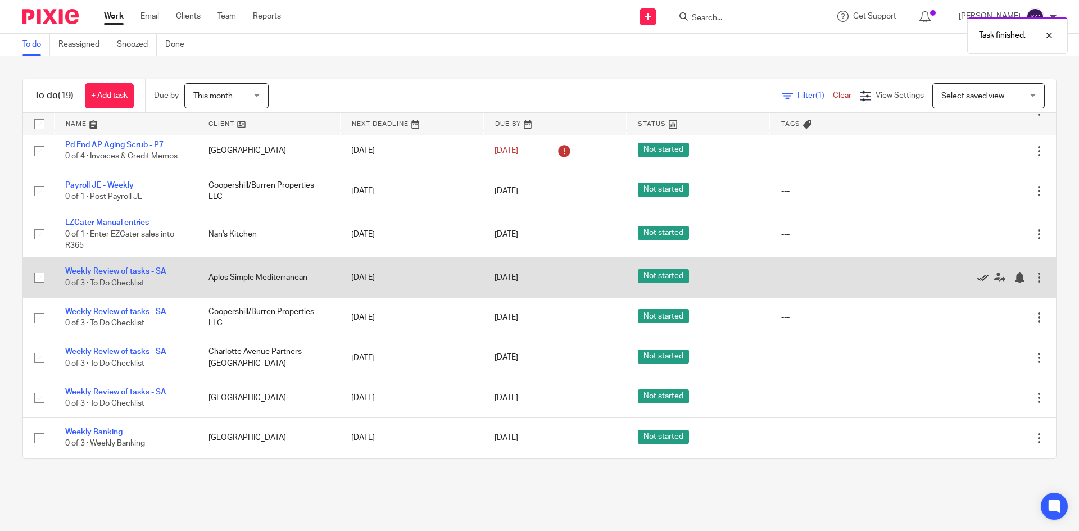 The image size is (1079, 531). Describe the element at coordinates (109, 96) in the screenshot. I see `a: + Add task` at that location.